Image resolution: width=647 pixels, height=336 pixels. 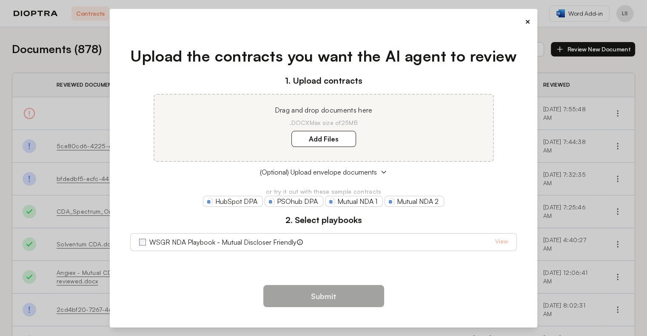 What do you see at coordinates (354, 201) in the screenshot?
I see `a: Mutual NDA 1` at bounding box center [354, 201].